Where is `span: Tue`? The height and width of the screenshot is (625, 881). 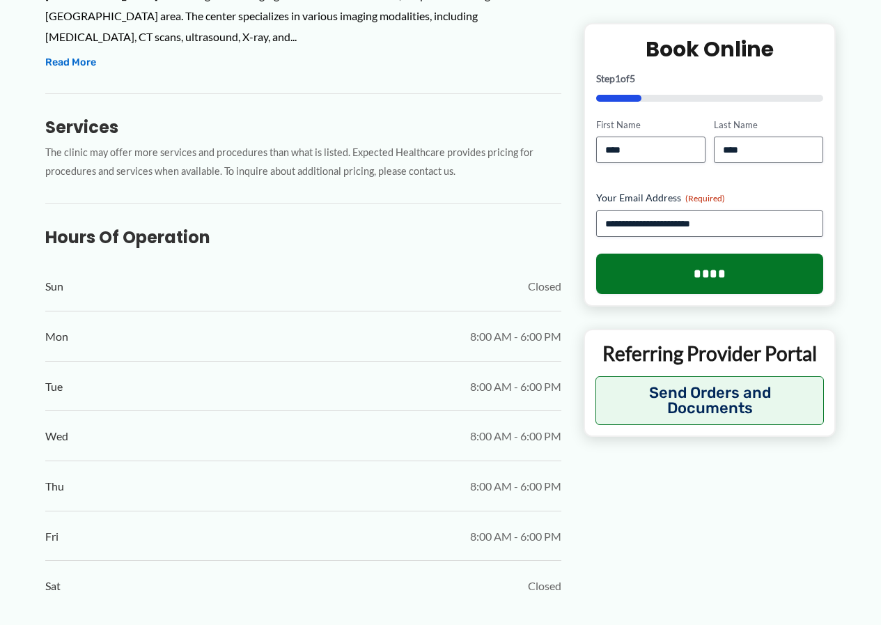 span: Tue is located at coordinates (54, 387).